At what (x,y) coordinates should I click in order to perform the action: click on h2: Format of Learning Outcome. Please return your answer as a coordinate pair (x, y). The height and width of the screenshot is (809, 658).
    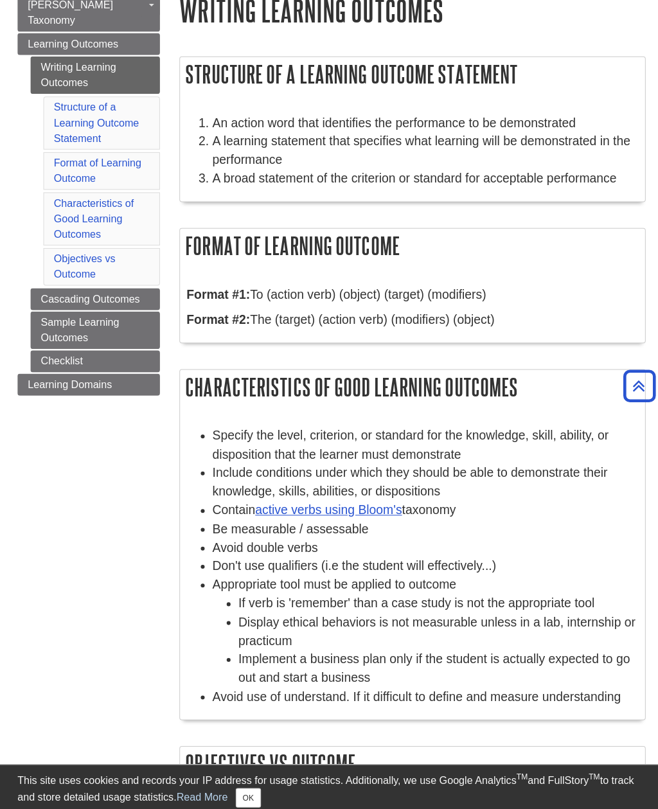
    Looking at the image, I should click on (409, 243).